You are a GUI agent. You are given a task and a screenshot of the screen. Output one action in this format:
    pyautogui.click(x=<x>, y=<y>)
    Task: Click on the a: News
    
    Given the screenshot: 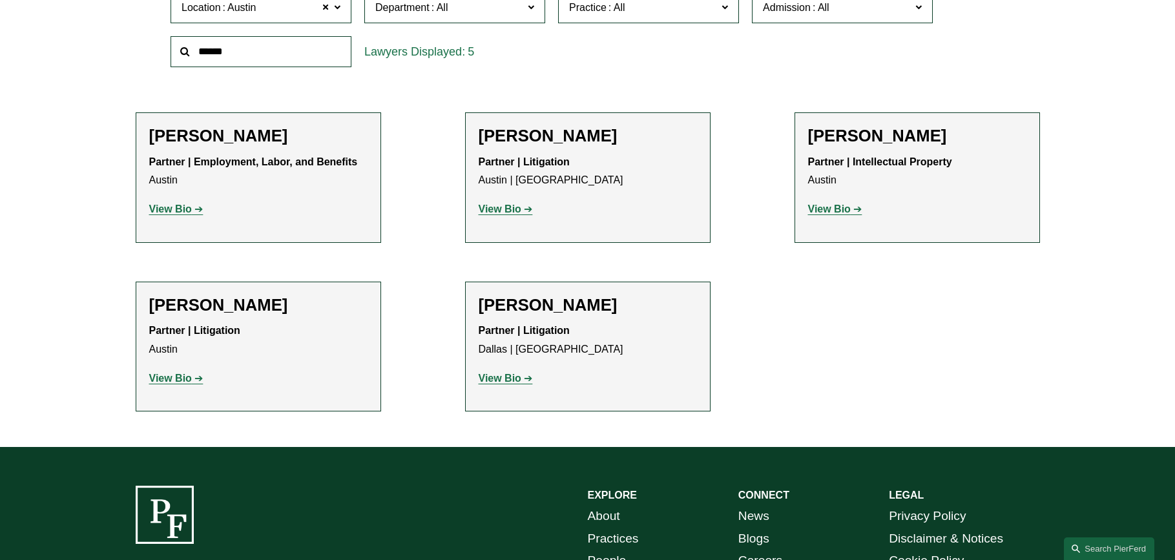 What is the action you would take?
    pyautogui.click(x=754, y=516)
    